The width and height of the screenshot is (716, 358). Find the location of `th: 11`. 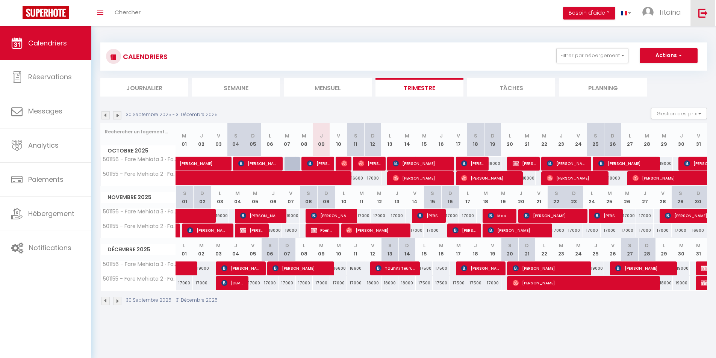

th: 11 is located at coordinates (362, 197).